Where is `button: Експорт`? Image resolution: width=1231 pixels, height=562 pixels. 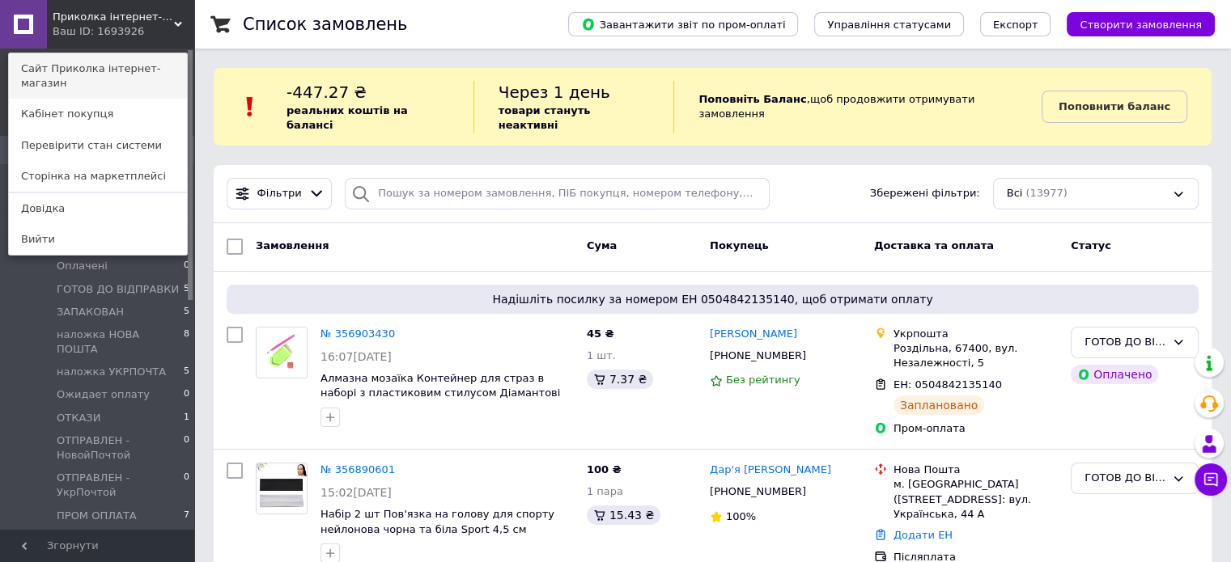 button: Експорт is located at coordinates (1016, 24).